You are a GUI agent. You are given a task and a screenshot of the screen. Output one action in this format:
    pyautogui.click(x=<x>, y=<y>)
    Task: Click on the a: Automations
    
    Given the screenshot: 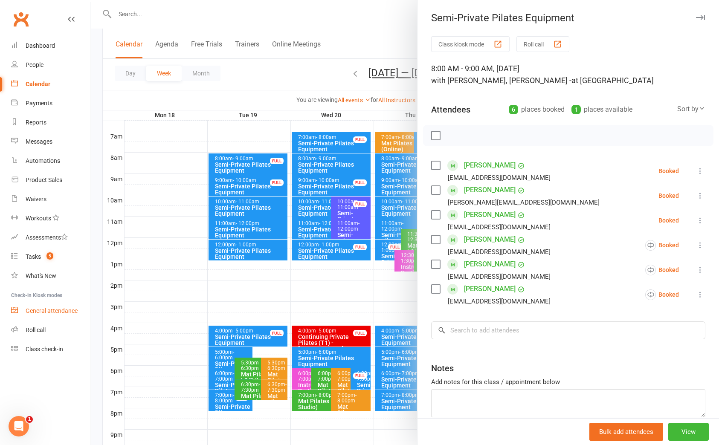 What is the action you would take?
    pyautogui.click(x=50, y=161)
    